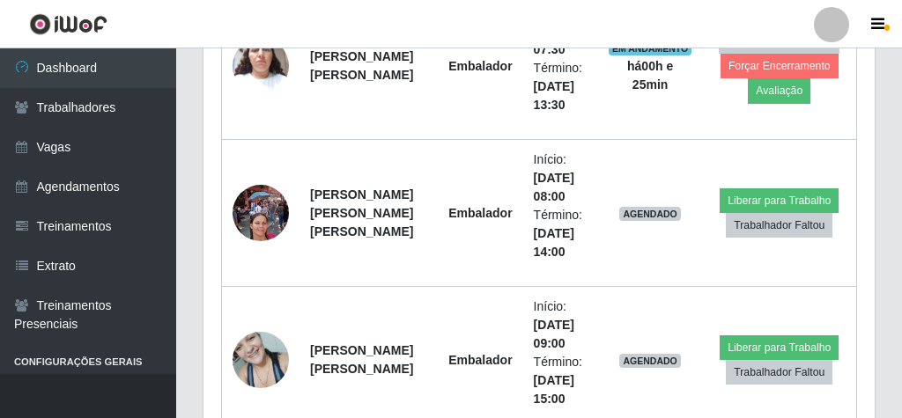 Image resolution: width=902 pixels, height=418 pixels. What do you see at coordinates (779, 91) in the screenshot?
I see `button: Avaliação` at bounding box center [779, 91].